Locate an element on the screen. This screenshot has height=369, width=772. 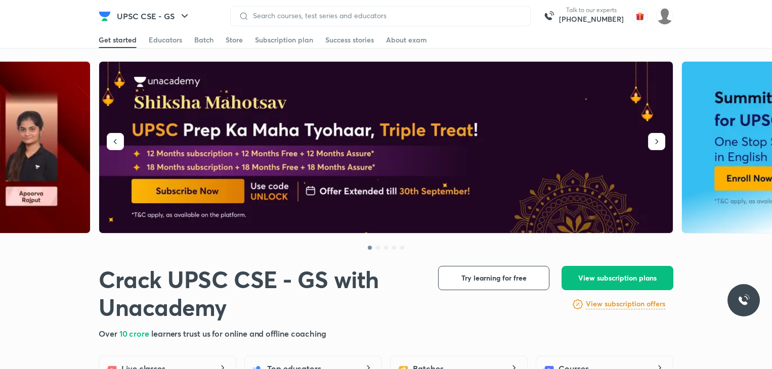
div: Success stories is located at coordinates (349, 40).